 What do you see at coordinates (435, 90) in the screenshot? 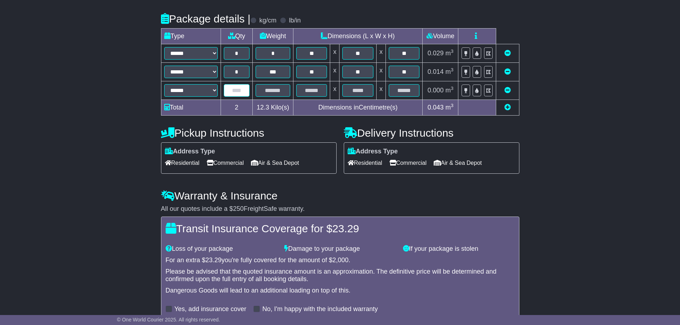
I see `span: 0.000` at bounding box center [435, 90].